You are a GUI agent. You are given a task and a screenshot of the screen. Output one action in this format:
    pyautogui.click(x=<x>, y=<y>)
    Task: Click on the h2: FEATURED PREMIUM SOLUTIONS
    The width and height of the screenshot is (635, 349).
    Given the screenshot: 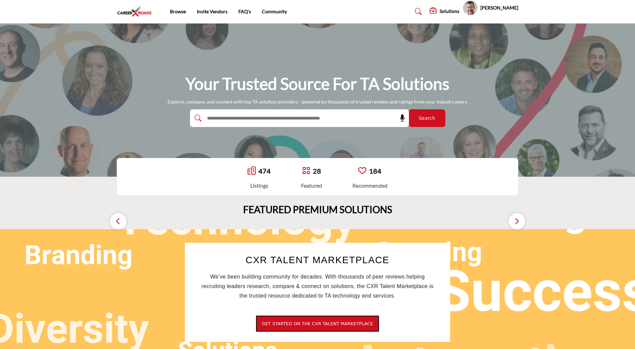 What is the action you would take?
    pyautogui.click(x=318, y=210)
    